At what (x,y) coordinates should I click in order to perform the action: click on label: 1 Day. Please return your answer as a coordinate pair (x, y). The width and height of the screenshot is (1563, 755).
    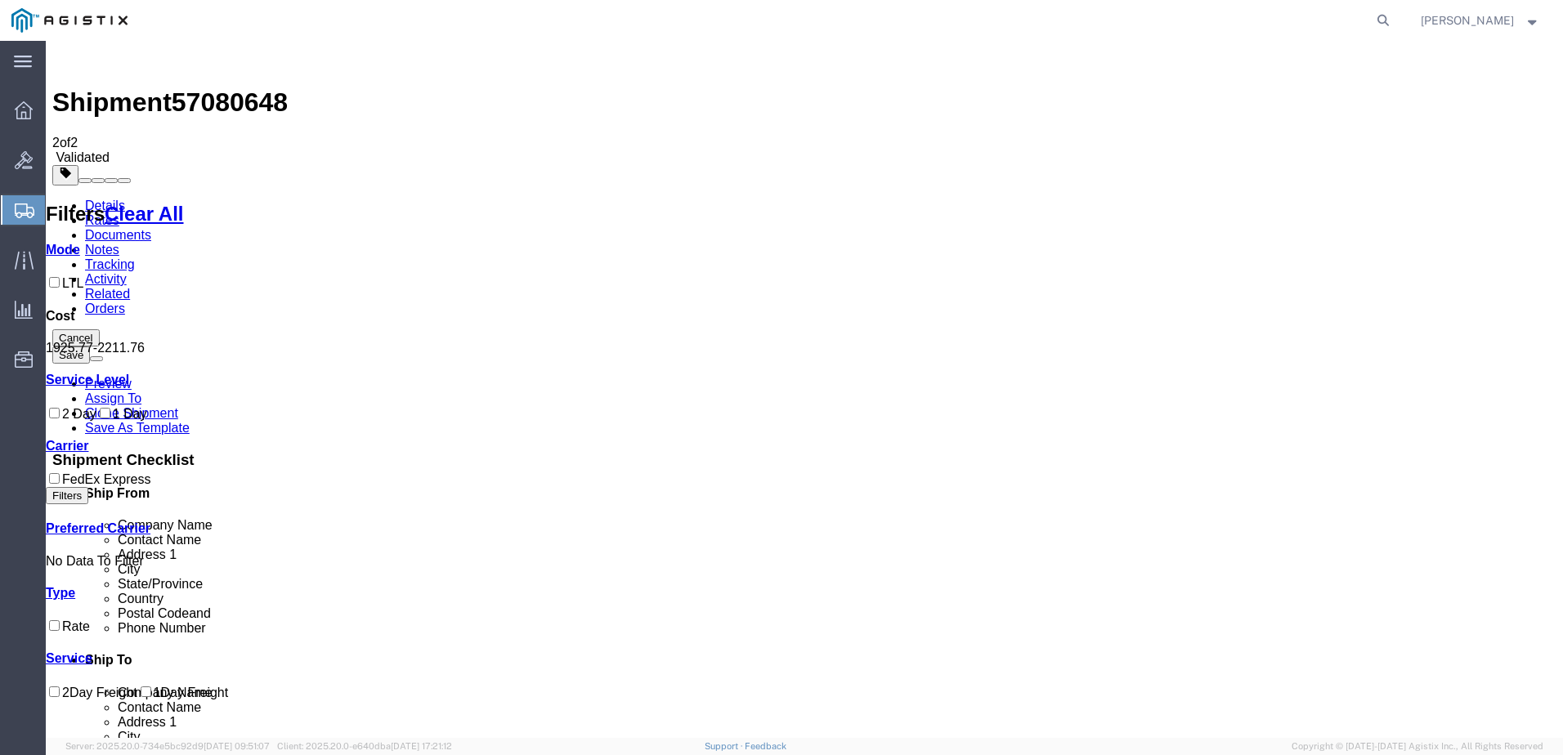
    Looking at the image, I should click on (76, 373).